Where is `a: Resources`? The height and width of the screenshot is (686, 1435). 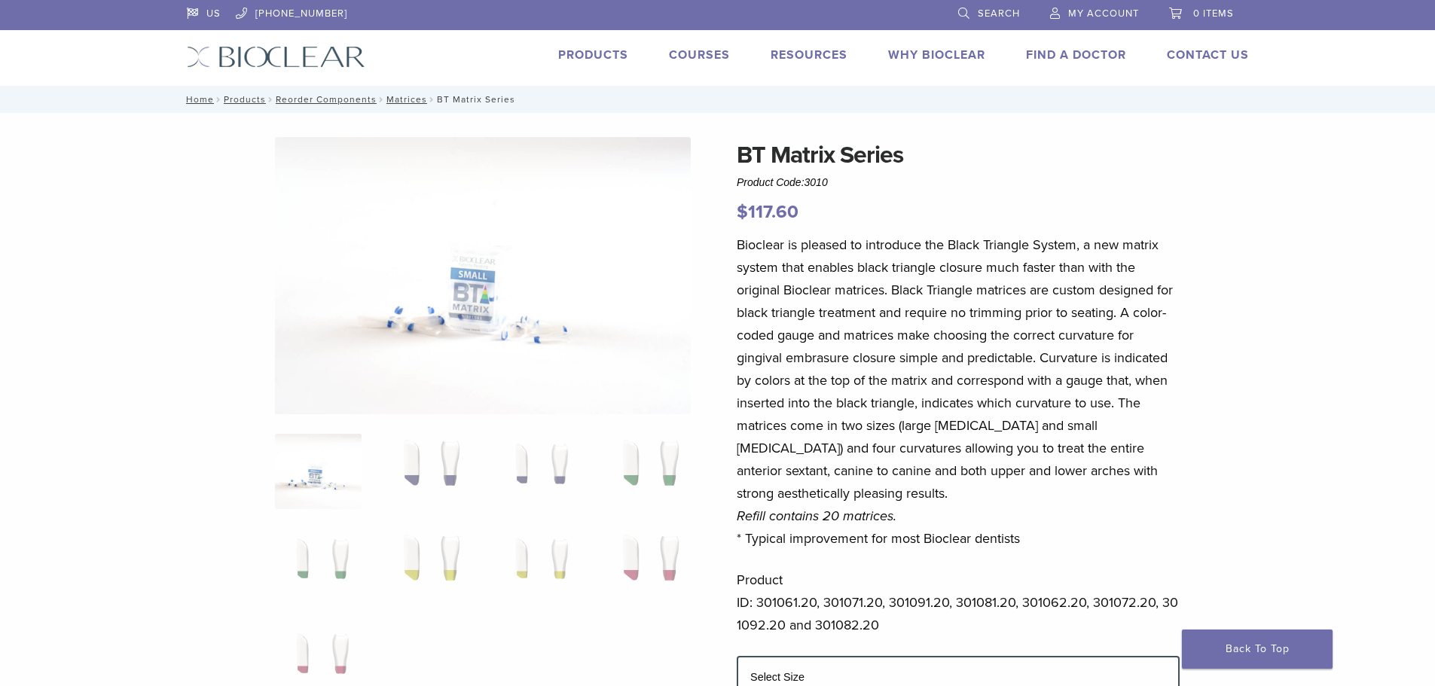 a: Resources is located at coordinates (809, 55).